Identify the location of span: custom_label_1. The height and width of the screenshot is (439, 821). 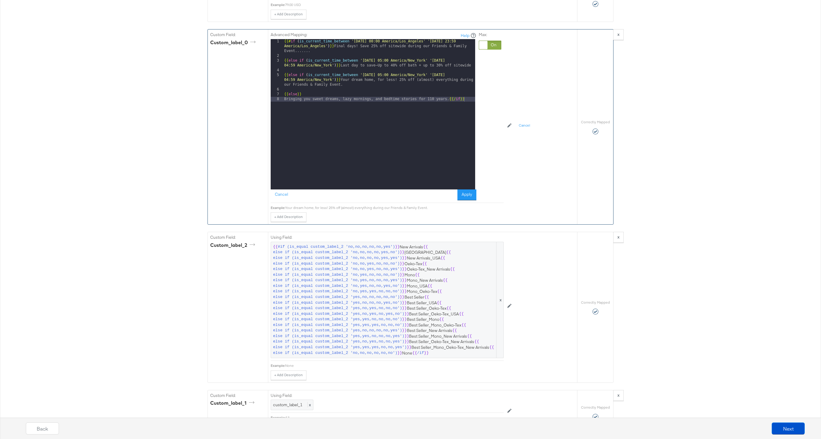
(288, 405).